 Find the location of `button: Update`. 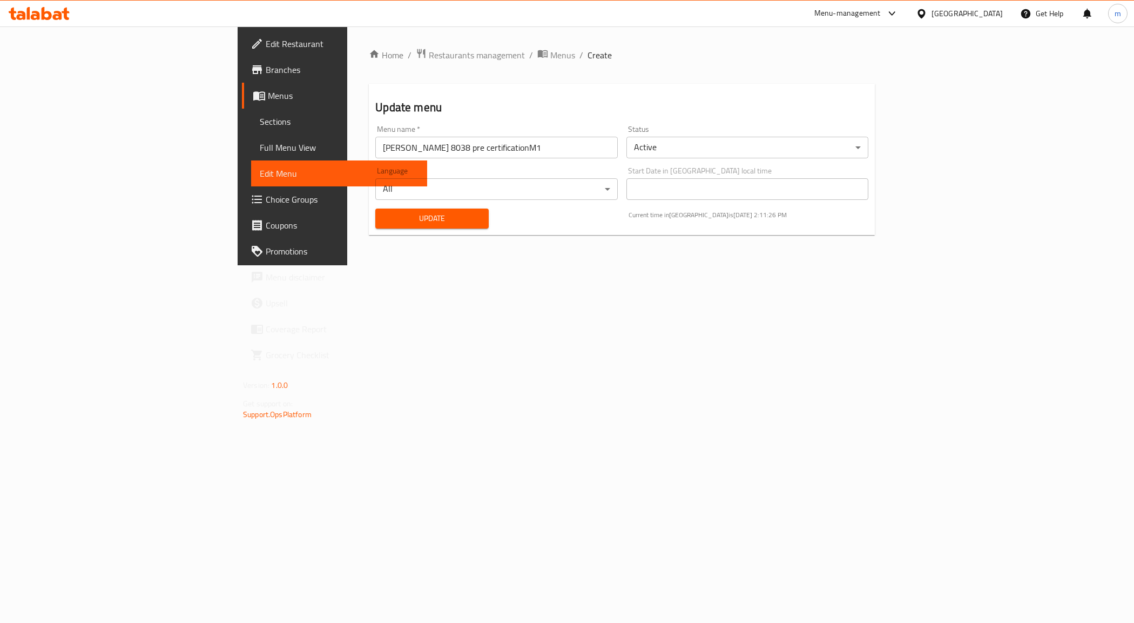

button: Update is located at coordinates (432, 218).